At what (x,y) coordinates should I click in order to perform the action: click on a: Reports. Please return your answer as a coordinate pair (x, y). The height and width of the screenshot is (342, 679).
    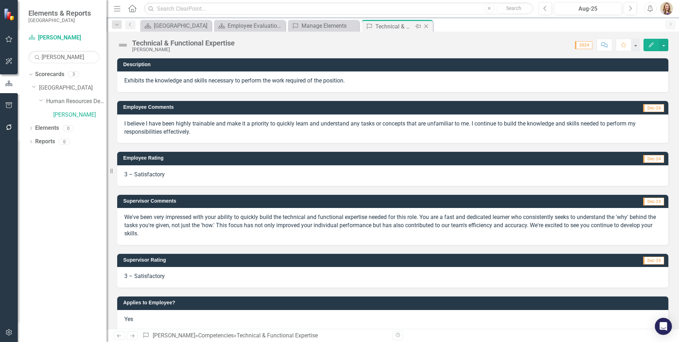
    Looking at the image, I should click on (45, 141).